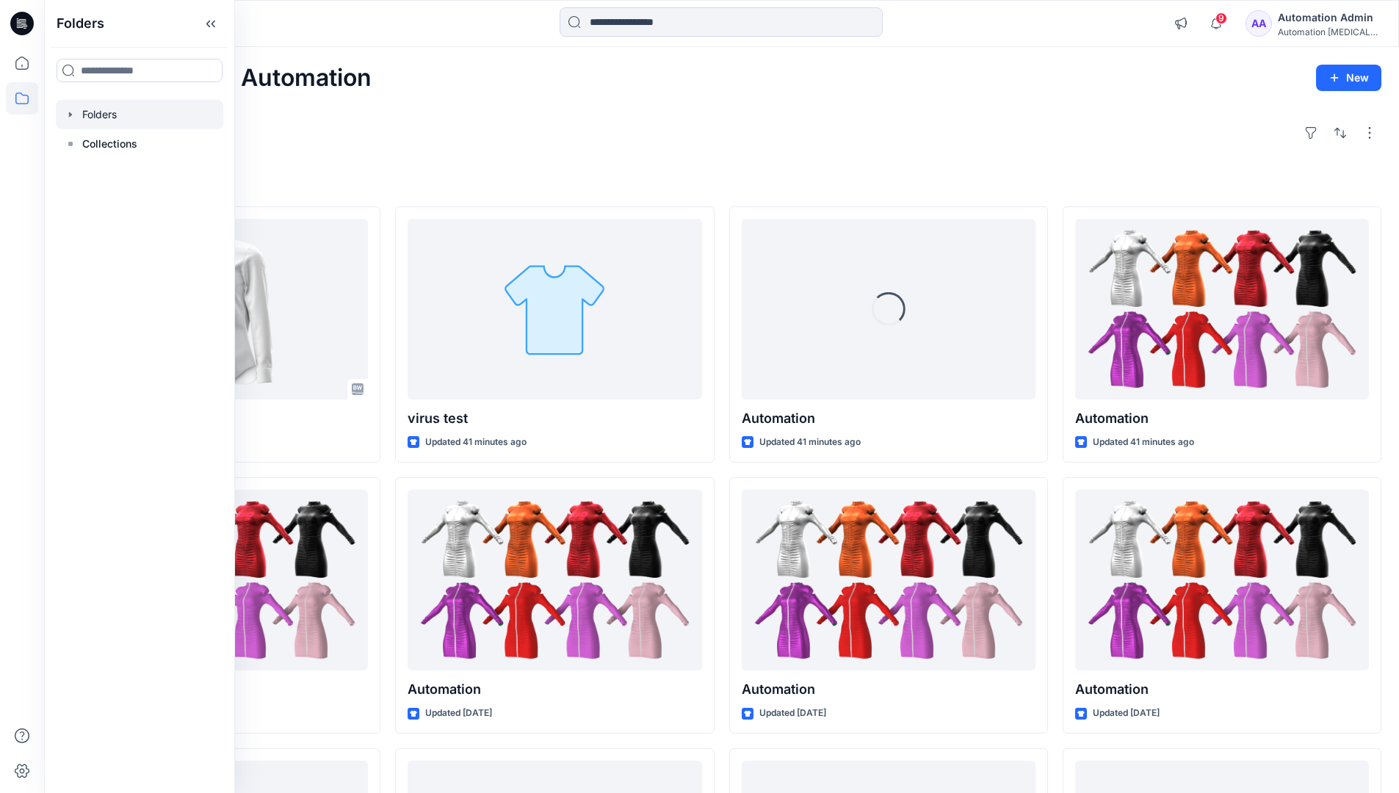 This screenshot has width=1399, height=793. Describe the element at coordinates (109, 144) in the screenshot. I see `p: Collections` at that location.